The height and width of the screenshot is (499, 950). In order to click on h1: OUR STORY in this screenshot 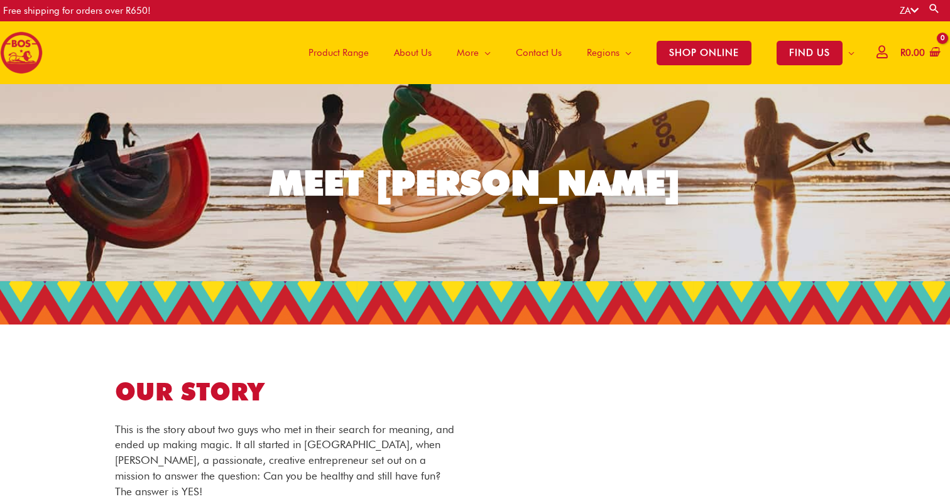, I will do `click(286, 392)`.